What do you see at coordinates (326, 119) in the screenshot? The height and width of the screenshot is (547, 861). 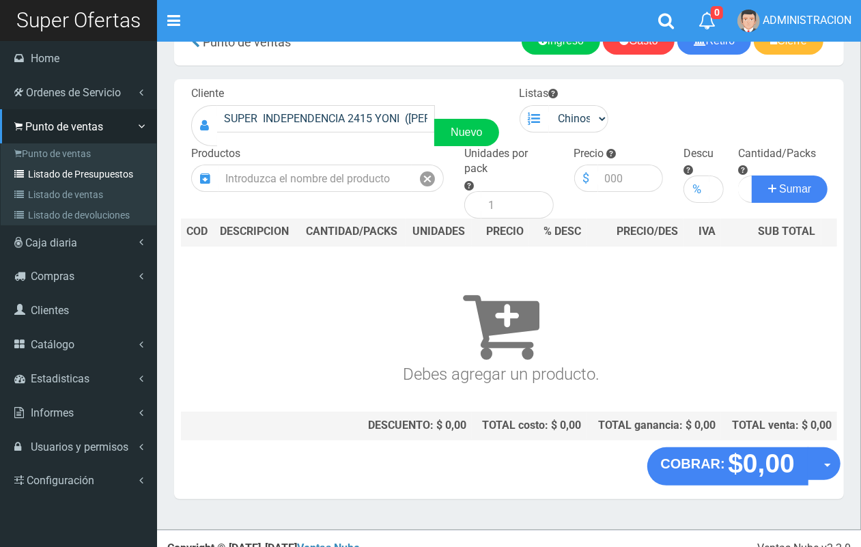 I see `input: Consumidor Final` at bounding box center [326, 119].